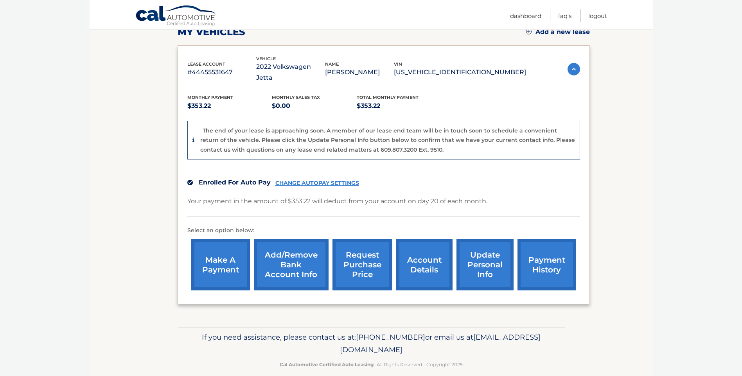 This screenshot has width=742, height=376. Describe the element at coordinates (314, 106) in the screenshot. I see `p: $0.00` at that location.